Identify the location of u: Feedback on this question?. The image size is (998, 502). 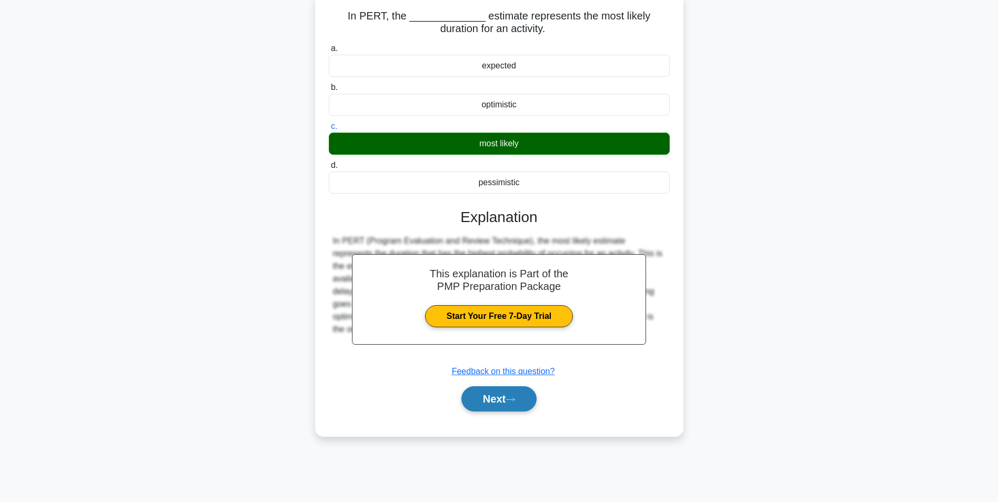
(504, 371).